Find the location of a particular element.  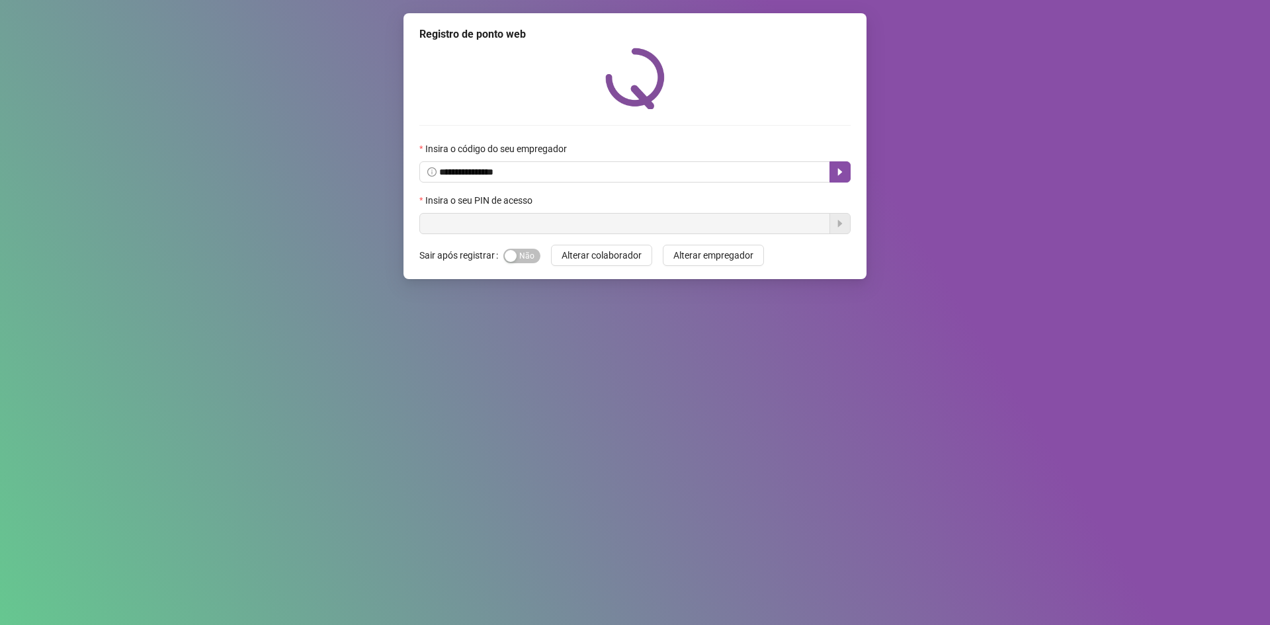

span: caret-right is located at coordinates (840, 172).